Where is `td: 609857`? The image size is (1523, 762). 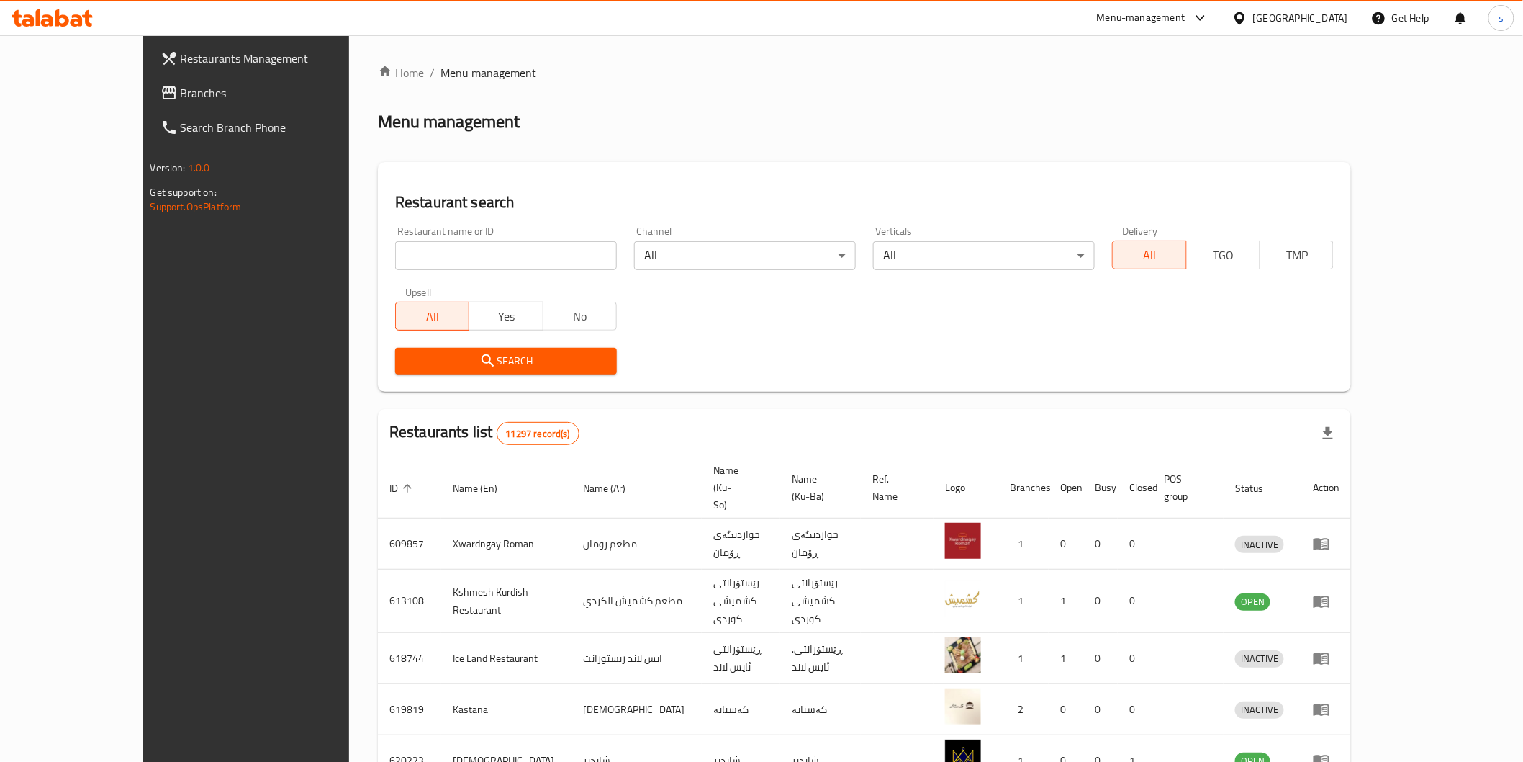
td: 609857 is located at coordinates (410, 543).